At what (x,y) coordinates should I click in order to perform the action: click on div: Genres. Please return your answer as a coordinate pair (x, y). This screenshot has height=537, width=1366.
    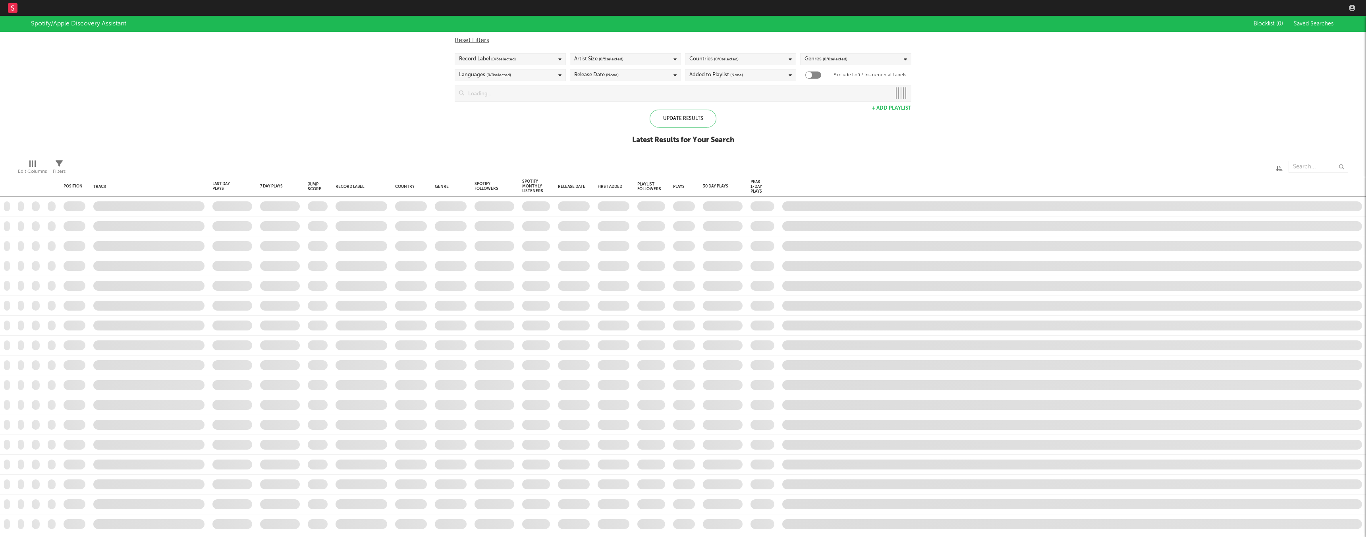
    Looking at the image, I should click on (826, 59).